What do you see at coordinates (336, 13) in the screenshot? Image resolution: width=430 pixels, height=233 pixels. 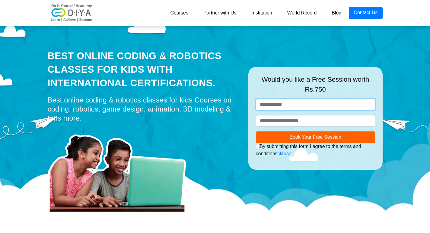 I see `a: Blog` at bounding box center [336, 13].